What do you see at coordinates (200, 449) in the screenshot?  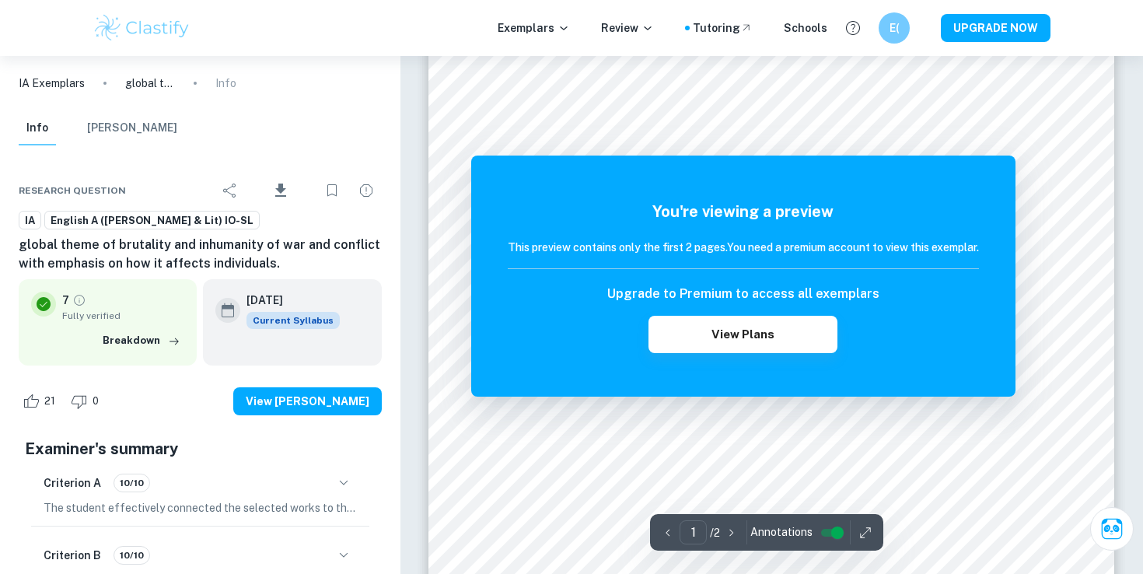 I see `h5: Examiner's summary` at bounding box center [200, 449].